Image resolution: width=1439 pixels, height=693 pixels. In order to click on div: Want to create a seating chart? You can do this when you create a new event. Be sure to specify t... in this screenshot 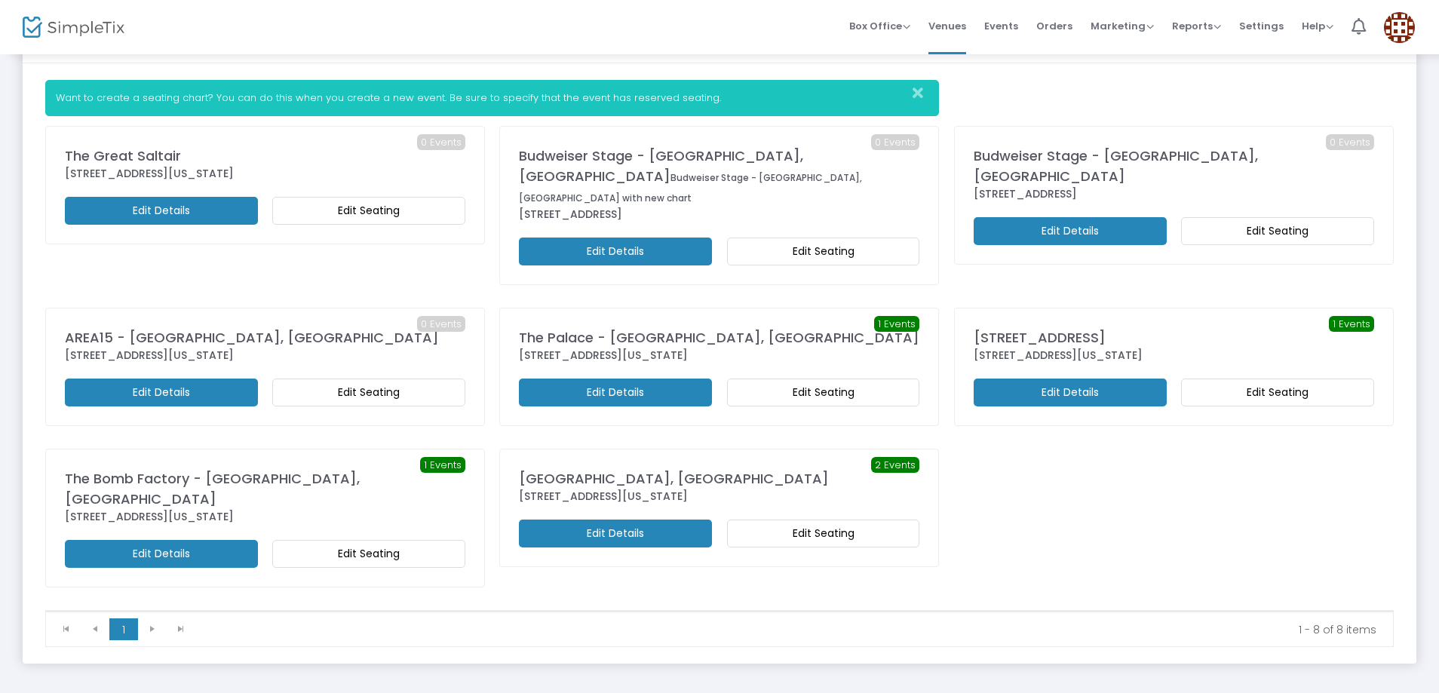, I will do `click(492, 98)`.